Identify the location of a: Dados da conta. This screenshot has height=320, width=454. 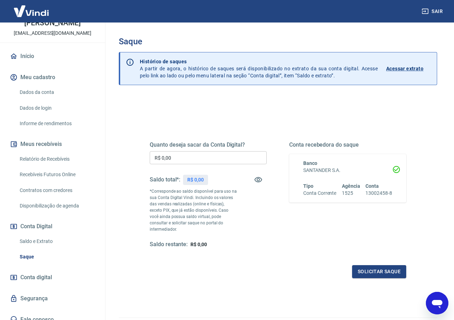
(57, 92).